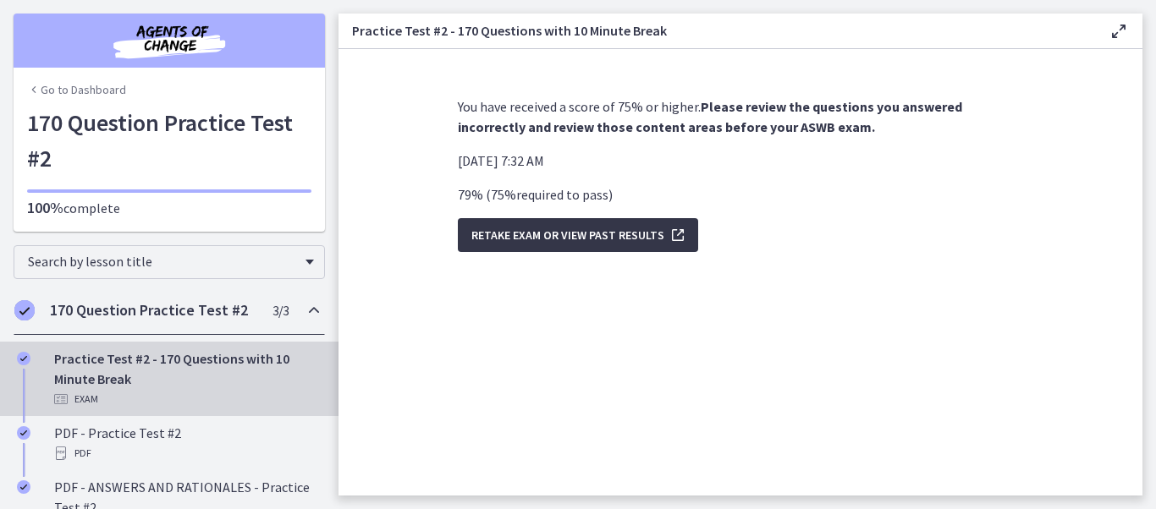 Image resolution: width=1156 pixels, height=509 pixels. What do you see at coordinates (186, 399) in the screenshot?
I see `div: Exam` at bounding box center [186, 399].